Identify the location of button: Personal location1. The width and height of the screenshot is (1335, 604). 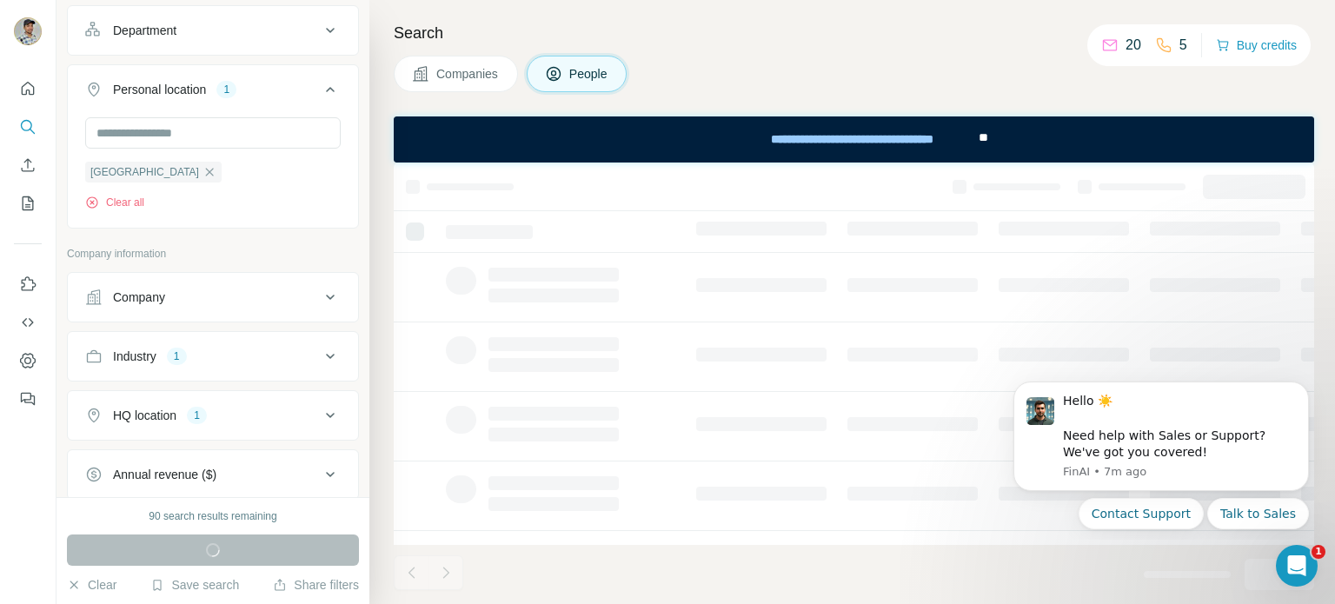
(213, 93).